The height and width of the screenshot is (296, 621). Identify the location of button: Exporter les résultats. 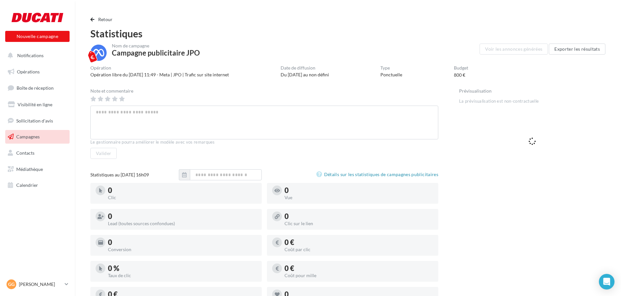
(578, 49).